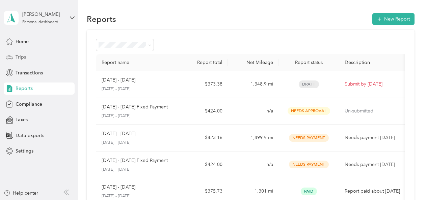 The width and height of the screenshot is (426, 200). What do you see at coordinates (309, 84) in the screenshot?
I see `span: Draft` at bounding box center [309, 84].